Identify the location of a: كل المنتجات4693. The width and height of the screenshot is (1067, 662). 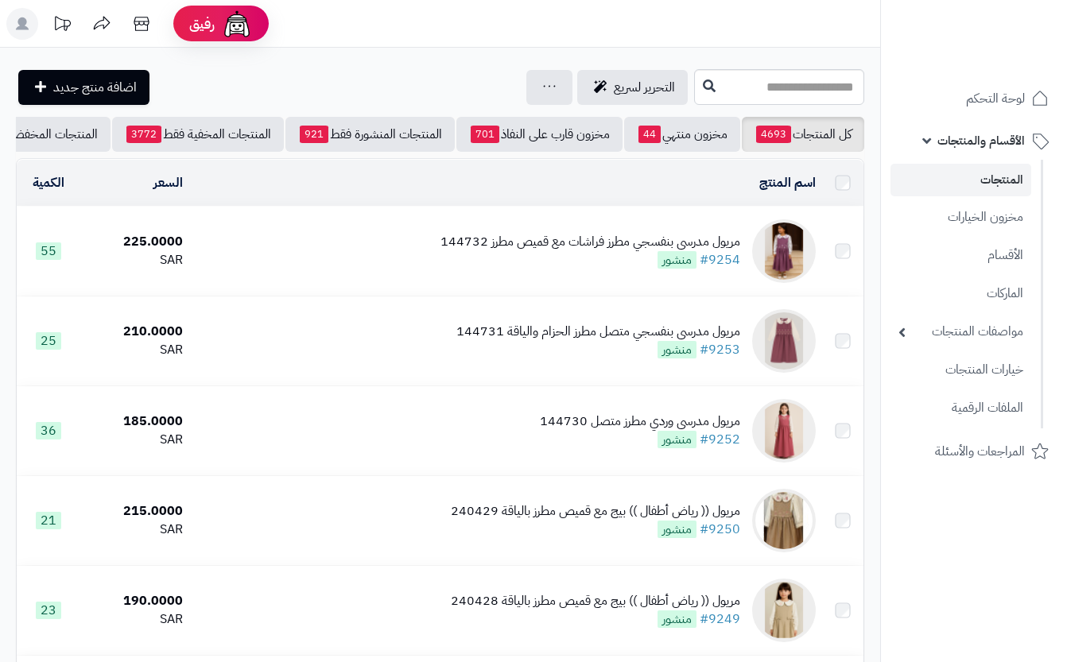
(803, 134).